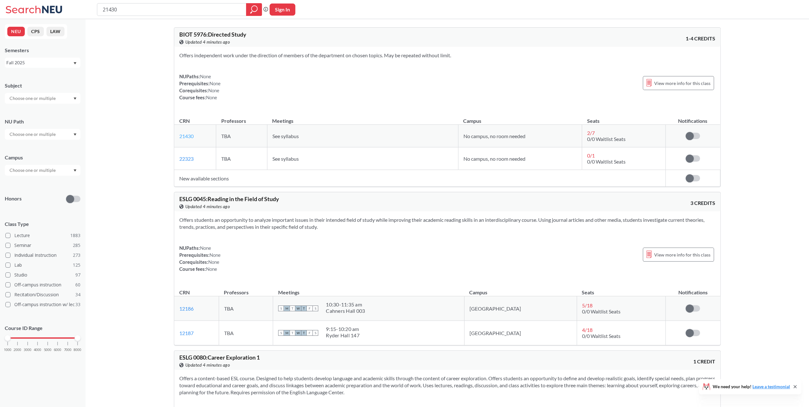 The width and height of the screenshot is (809, 407). Describe the element at coordinates (16, 31) in the screenshot. I see `button: NEU` at that location.